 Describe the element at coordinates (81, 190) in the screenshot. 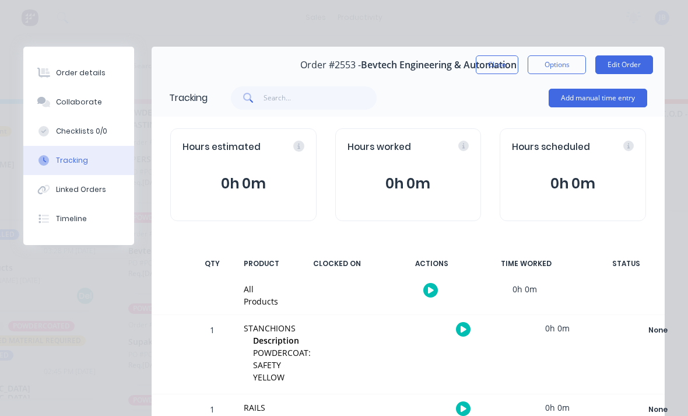

I see `div: Linked Orders` at that location.